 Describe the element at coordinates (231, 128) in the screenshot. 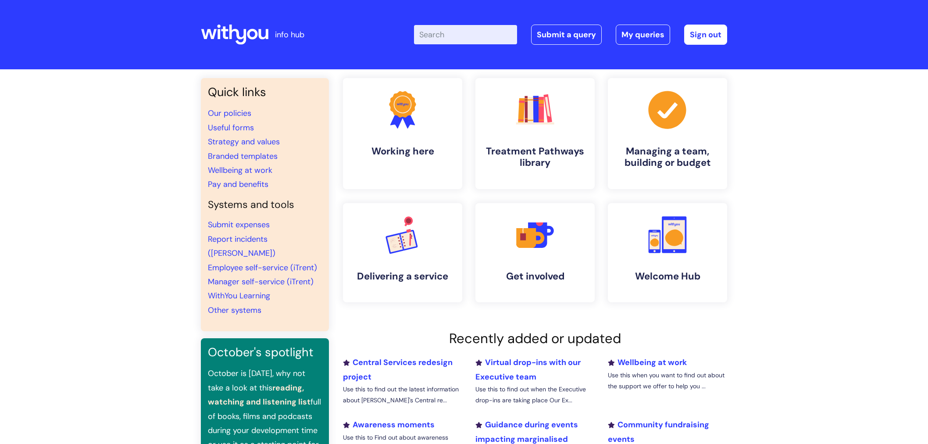

I see `a: Useful forms` at that location.